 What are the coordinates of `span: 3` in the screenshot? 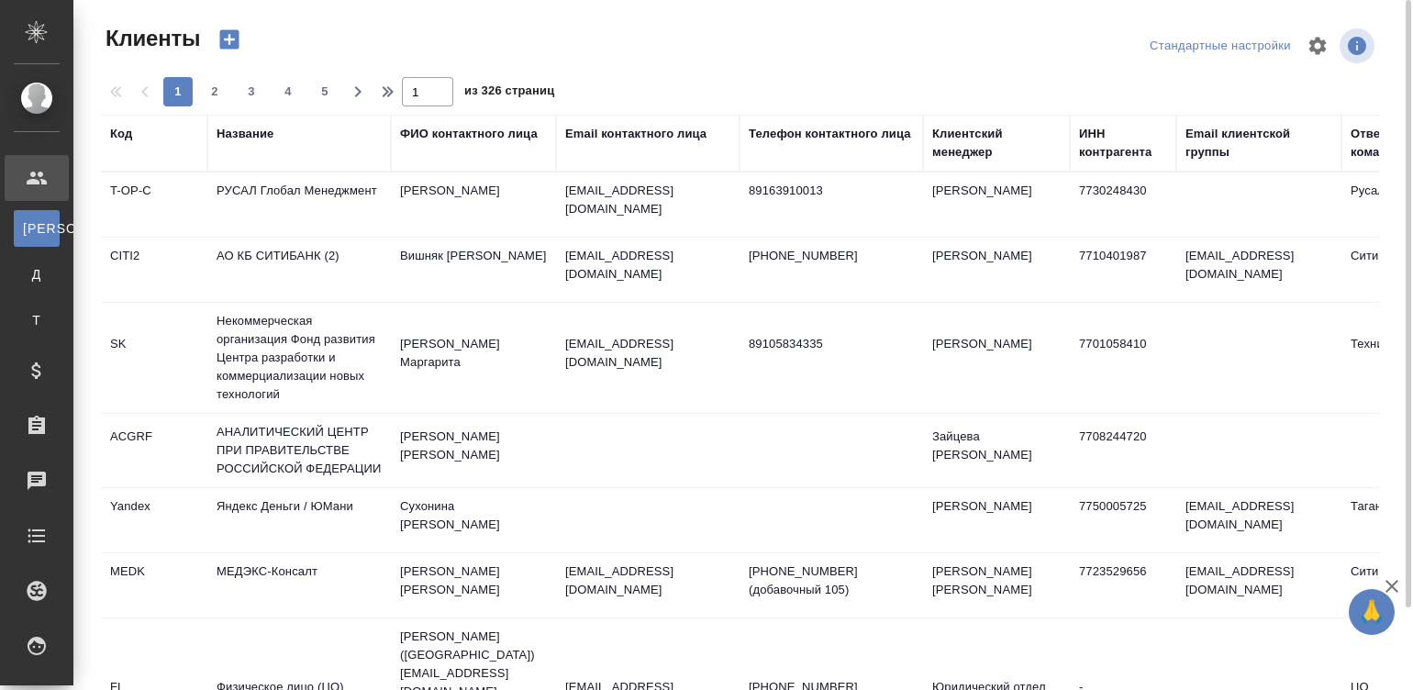 It's located at (251, 92).